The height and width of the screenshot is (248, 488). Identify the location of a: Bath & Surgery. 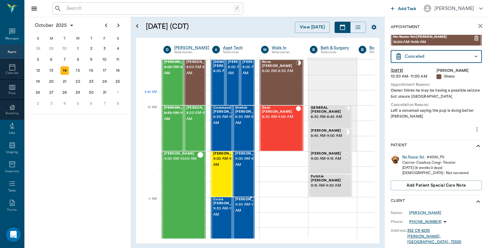
(335, 48).